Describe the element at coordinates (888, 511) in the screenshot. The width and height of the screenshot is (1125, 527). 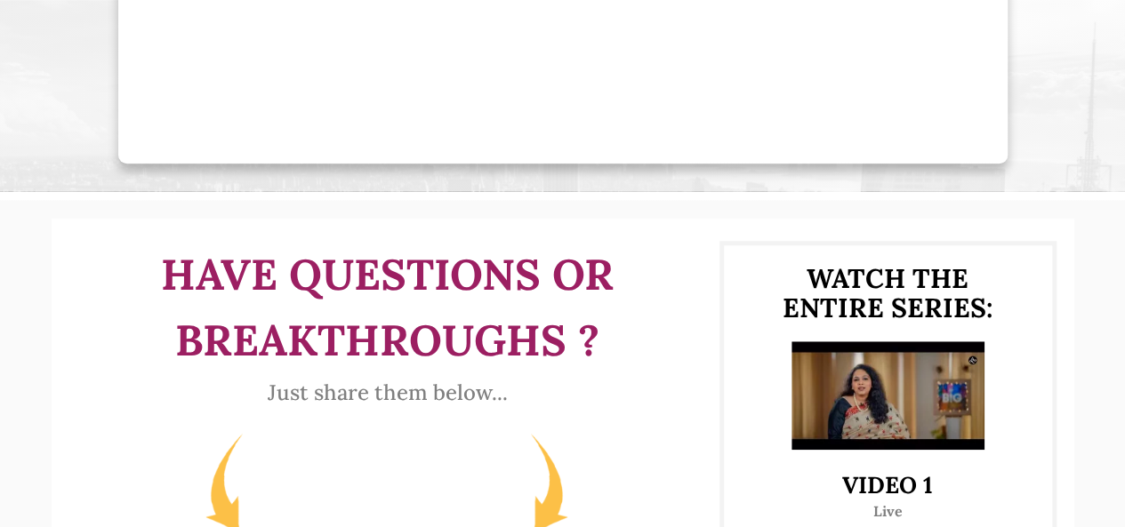
I see `strong: Live` at that location.